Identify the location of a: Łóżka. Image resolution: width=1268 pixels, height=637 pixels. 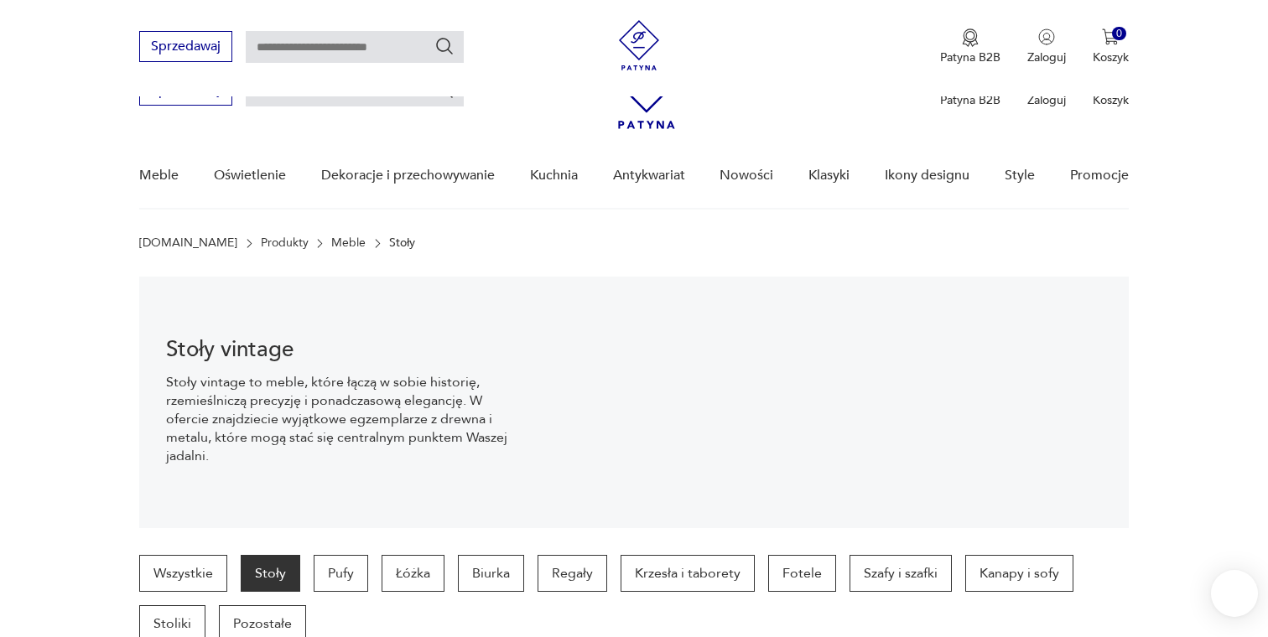
(413, 574).